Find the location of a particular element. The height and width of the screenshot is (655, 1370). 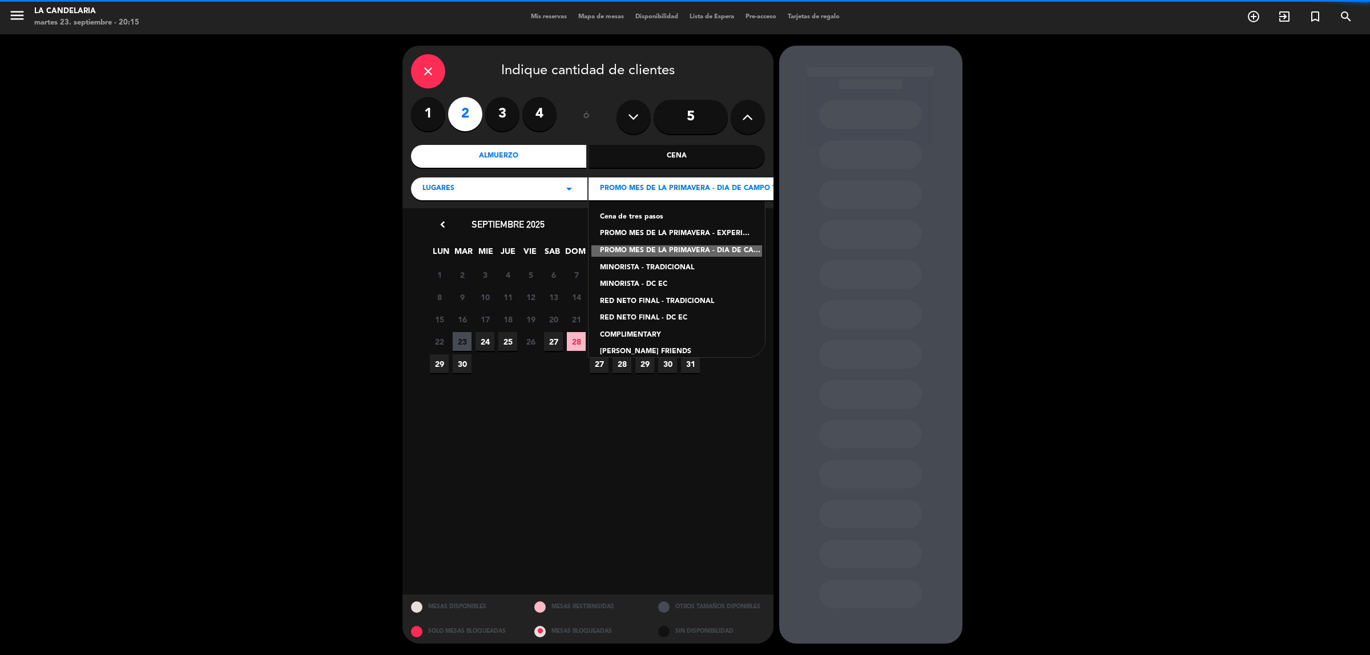

div: SIN DISPONIBILIDAD is located at coordinates (711, 631).